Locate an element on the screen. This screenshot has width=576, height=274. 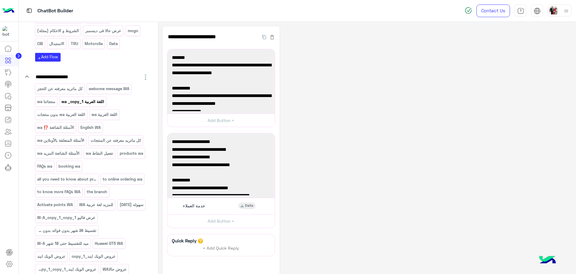
p: FAQs wa is located at coordinates (44, 166).